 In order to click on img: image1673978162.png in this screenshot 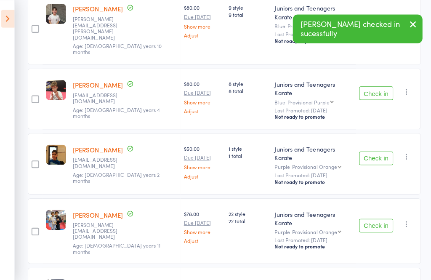, I will do `click(57, 217)`.